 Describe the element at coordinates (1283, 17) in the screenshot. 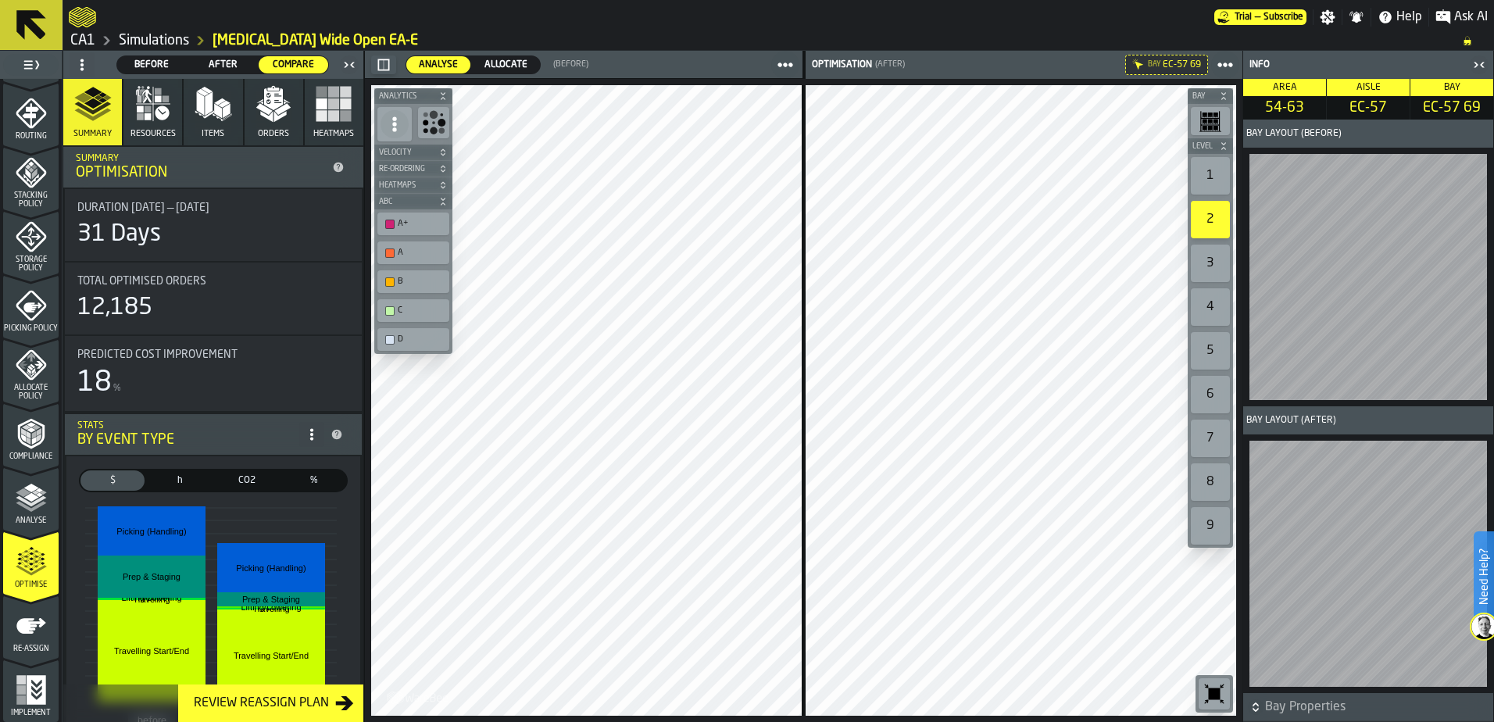

I see `span: Subscribe` at that location.